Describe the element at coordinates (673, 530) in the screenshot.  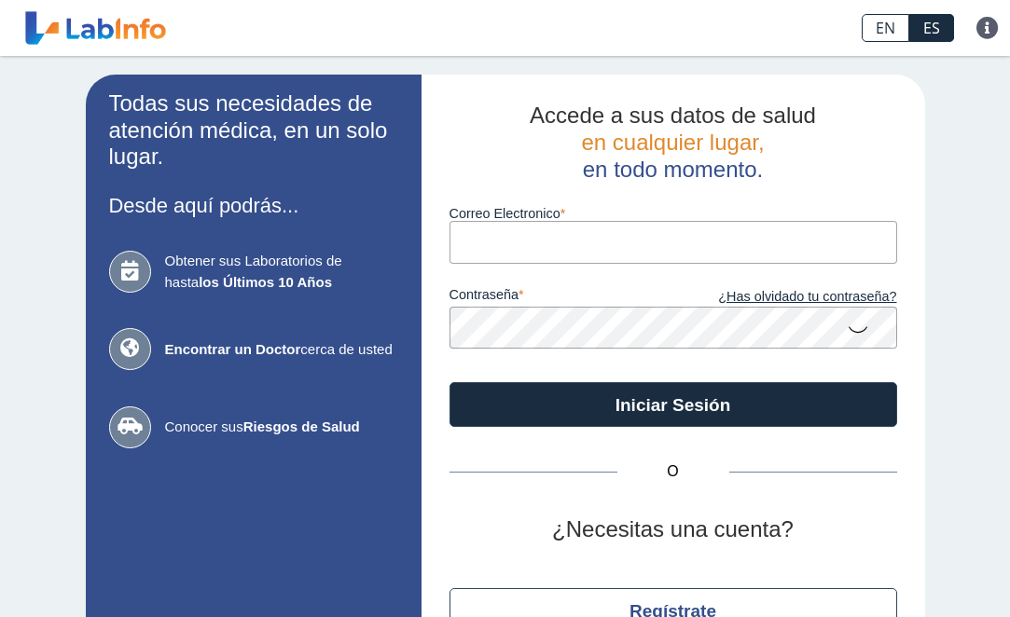
I see `h2: ¿Necesitas una cuenta?` at that location.